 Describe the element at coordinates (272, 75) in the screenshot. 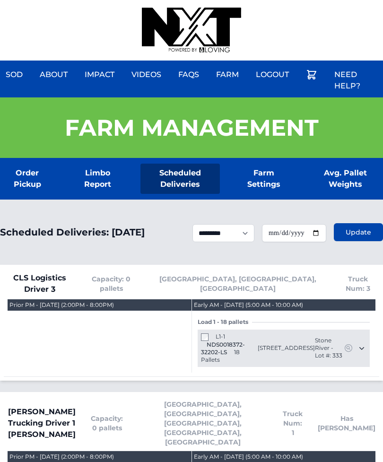

I see `a: Logout` at that location.